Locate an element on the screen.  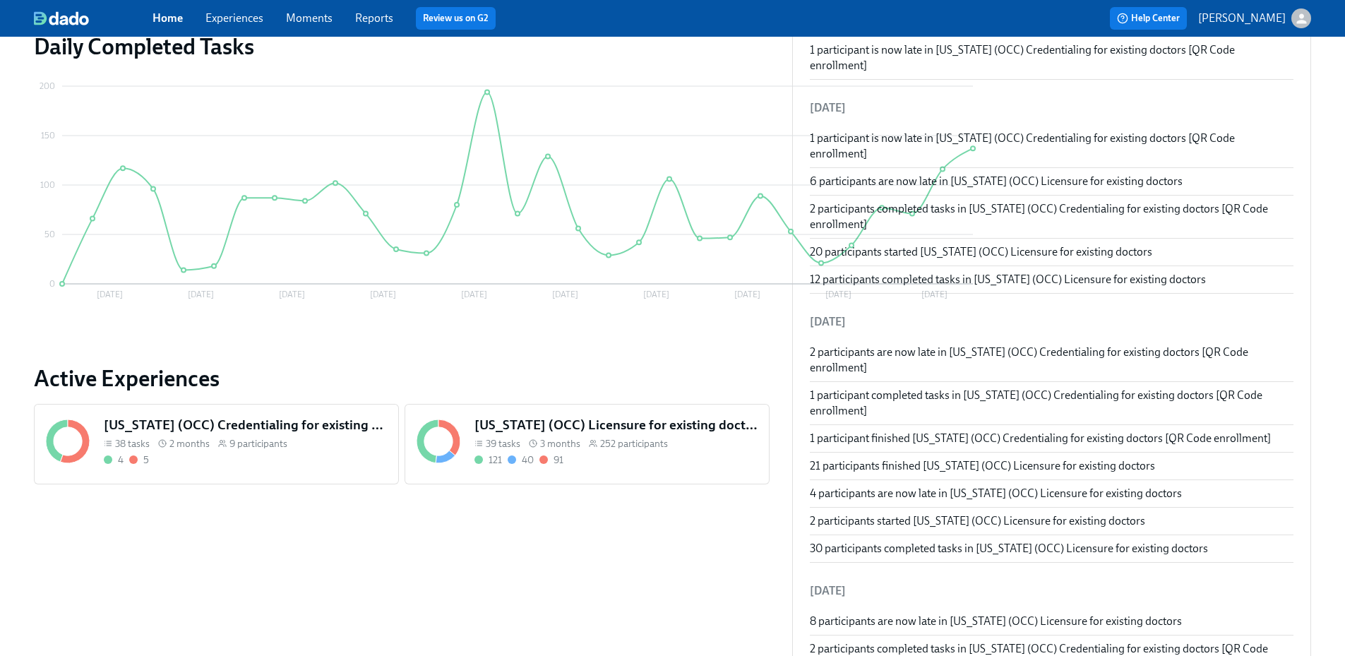
tspan: 100 is located at coordinates (47, 185).